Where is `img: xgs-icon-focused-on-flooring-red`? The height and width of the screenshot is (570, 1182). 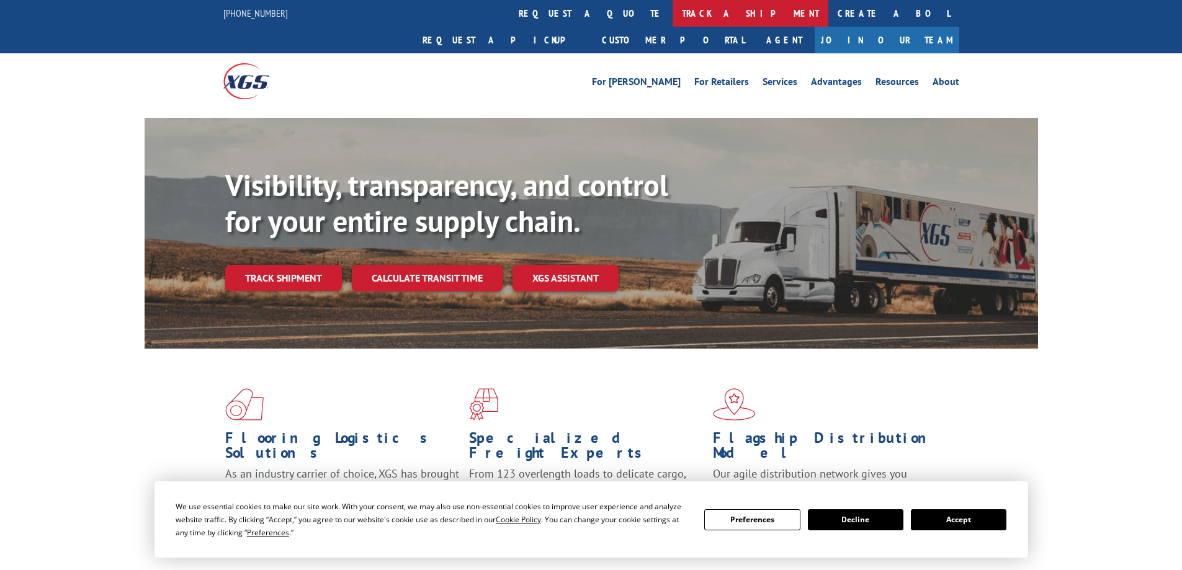
img: xgs-icon-focused-on-flooring-red is located at coordinates (484, 405).